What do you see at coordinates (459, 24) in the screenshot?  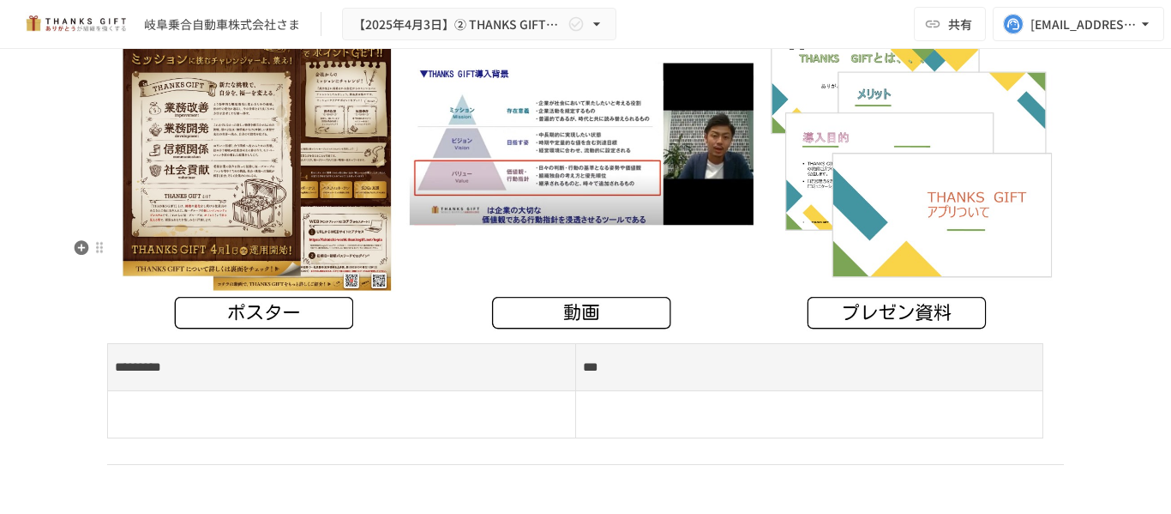 I see `span: 【2025年4月3日】② THANKS GIFTキックオフMTG` at bounding box center [459, 24].